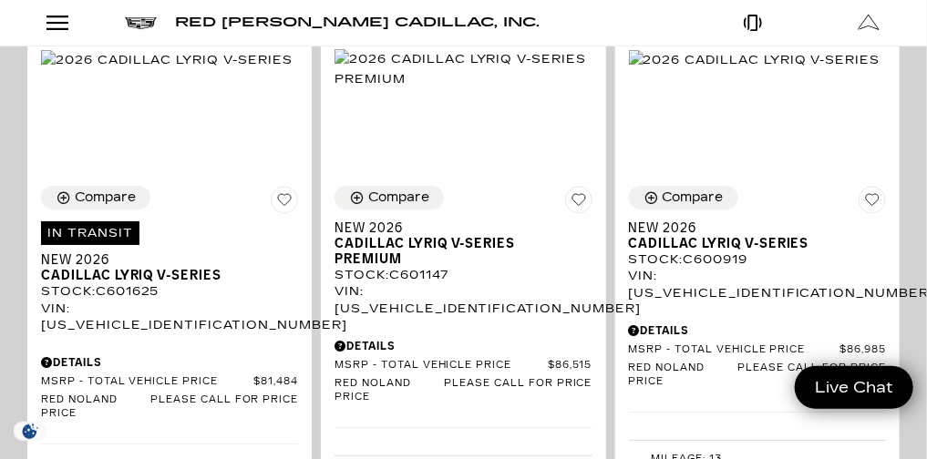 This screenshot has height=459, width=927. Describe the element at coordinates (463, 69) in the screenshot. I see `img: 2026 Cadillac LYRIQ V-Series Premium` at that location.